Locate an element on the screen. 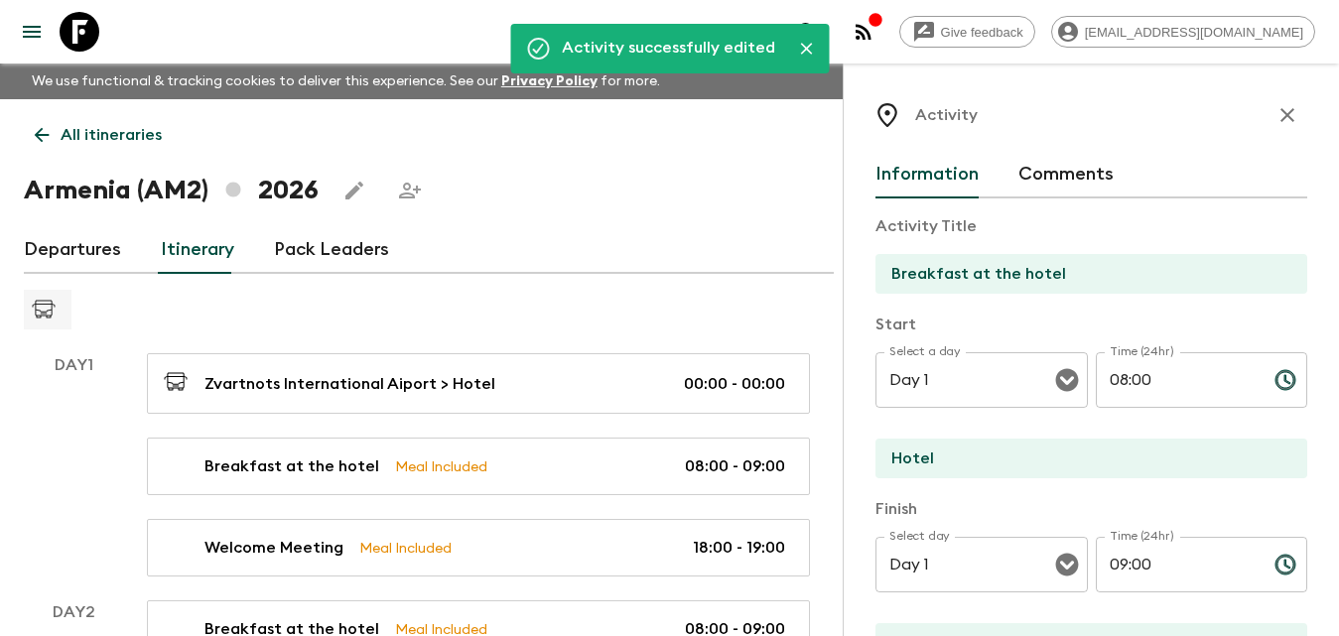 The image size is (1339, 636). label: Select a day is located at coordinates (924, 351).